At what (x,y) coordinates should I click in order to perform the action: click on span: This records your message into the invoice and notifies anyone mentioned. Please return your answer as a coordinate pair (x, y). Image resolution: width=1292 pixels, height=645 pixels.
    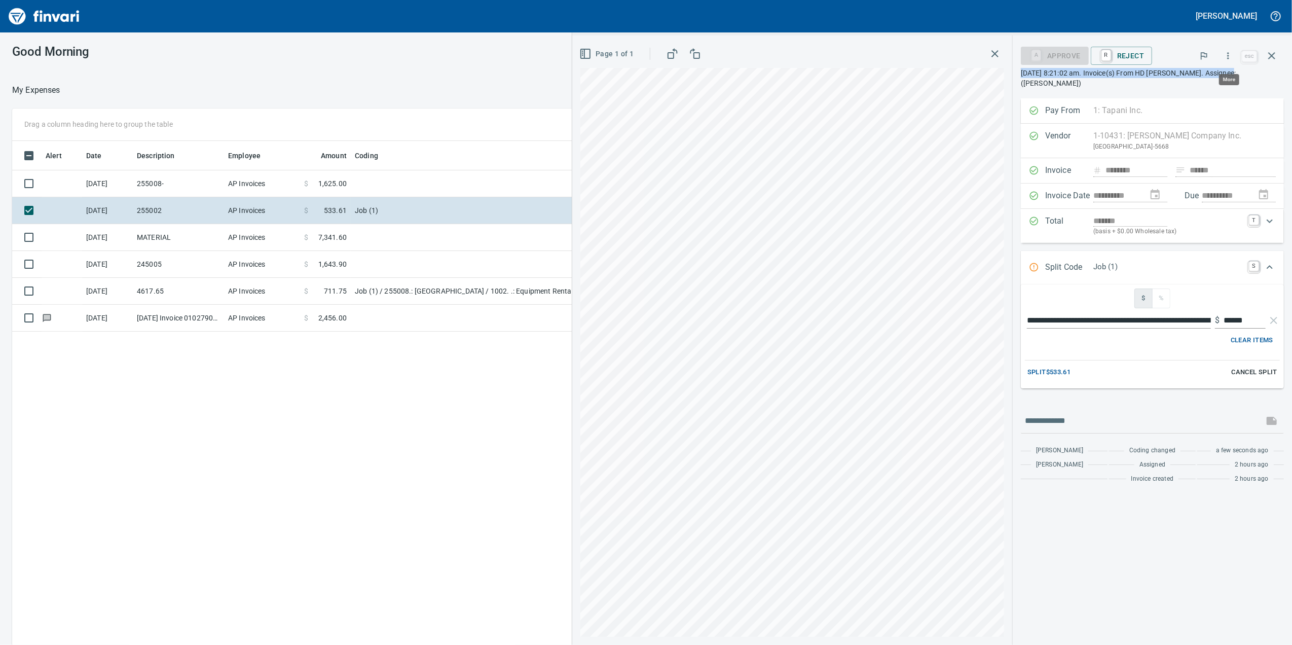
    Looking at the image, I should click on (1272, 421).